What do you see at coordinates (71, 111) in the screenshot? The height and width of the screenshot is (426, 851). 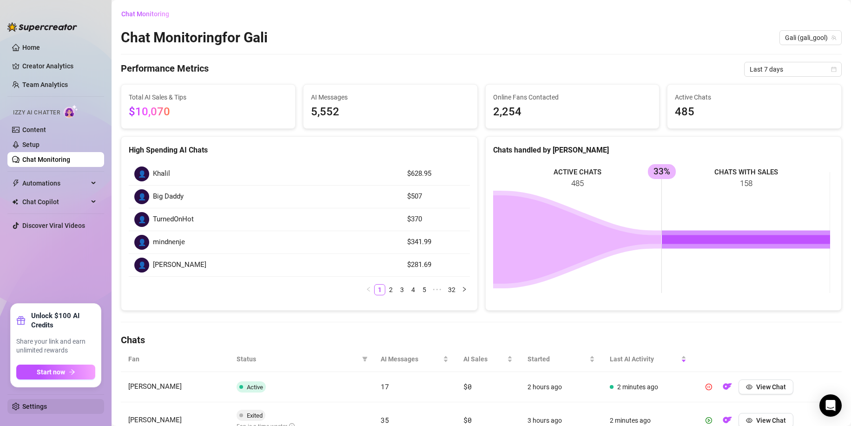 I see `img: AI Chatter` at bounding box center [71, 111].